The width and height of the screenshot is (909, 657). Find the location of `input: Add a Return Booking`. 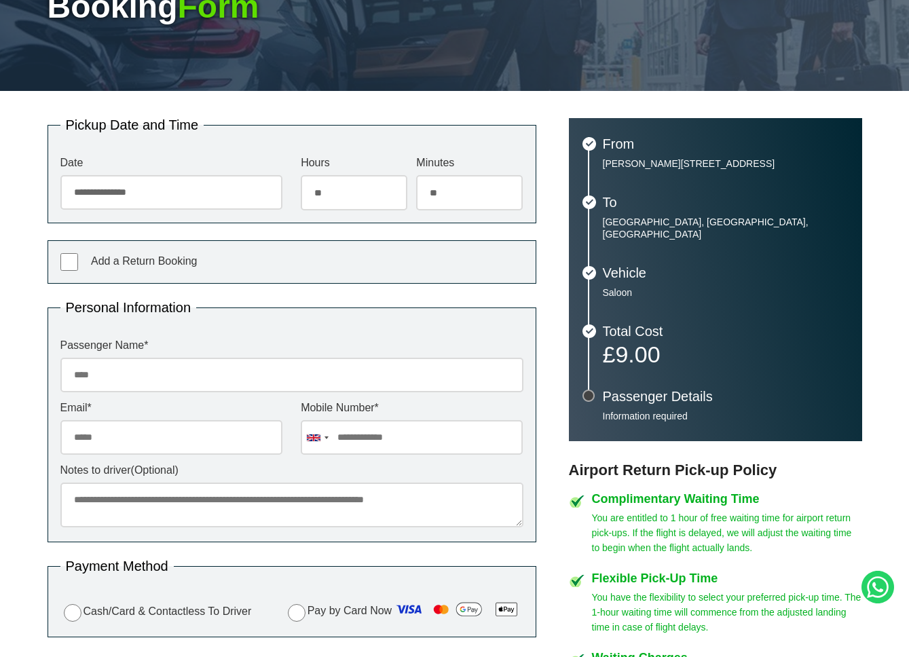

input: Add a Return Booking is located at coordinates (69, 262).